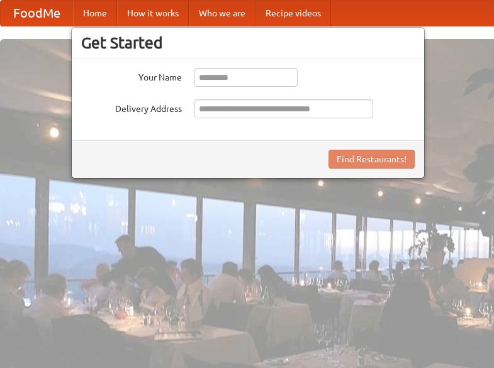  What do you see at coordinates (371, 159) in the screenshot?
I see `button: Find Restaurants!` at bounding box center [371, 159].